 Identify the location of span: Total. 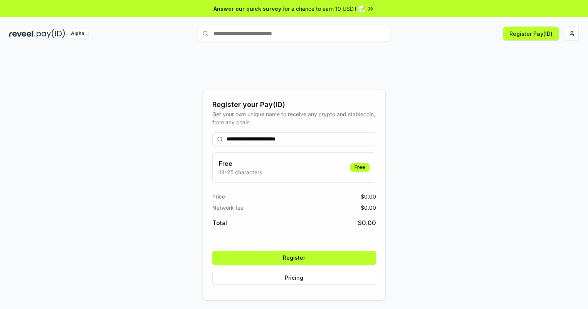
(220, 223).